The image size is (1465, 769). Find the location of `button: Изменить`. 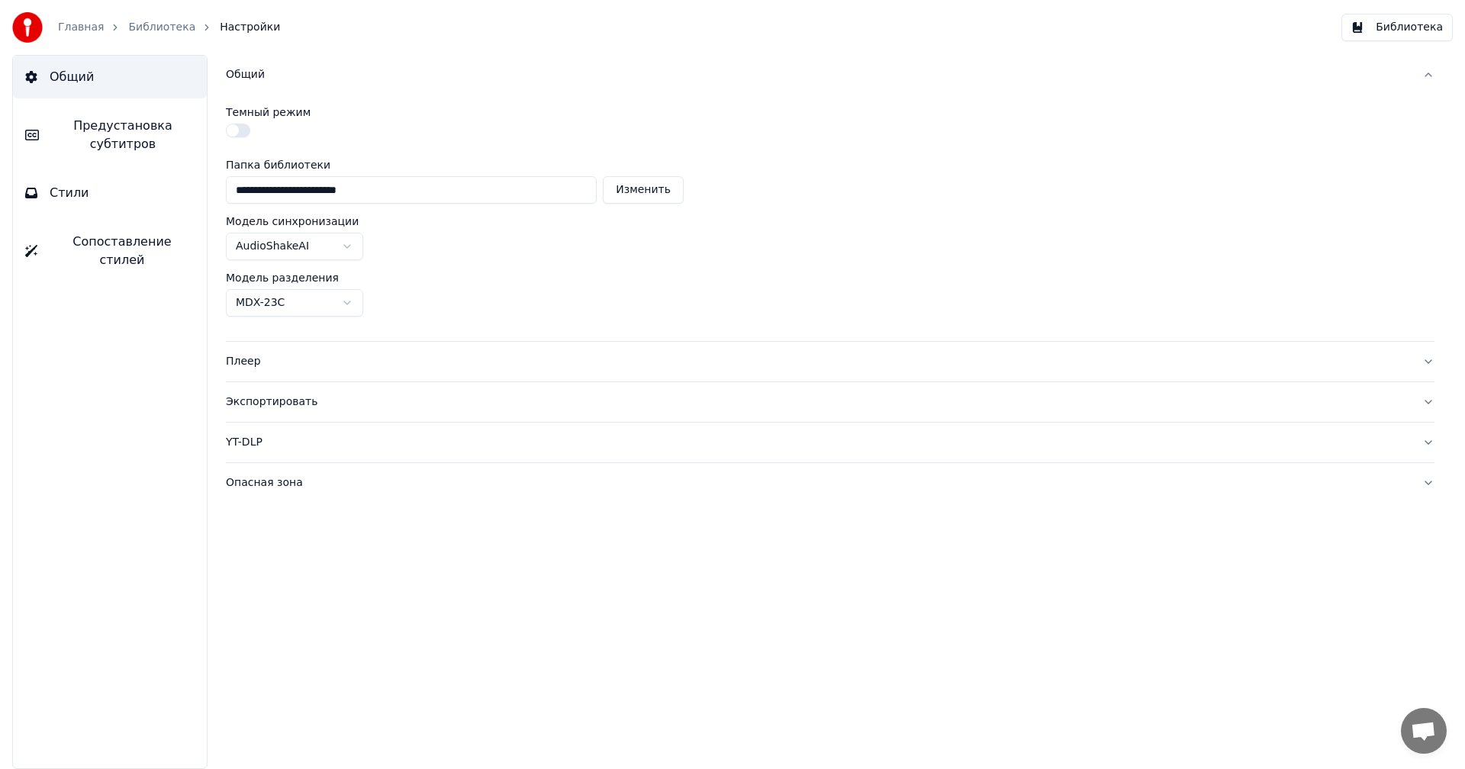

button: Изменить is located at coordinates (643, 190).